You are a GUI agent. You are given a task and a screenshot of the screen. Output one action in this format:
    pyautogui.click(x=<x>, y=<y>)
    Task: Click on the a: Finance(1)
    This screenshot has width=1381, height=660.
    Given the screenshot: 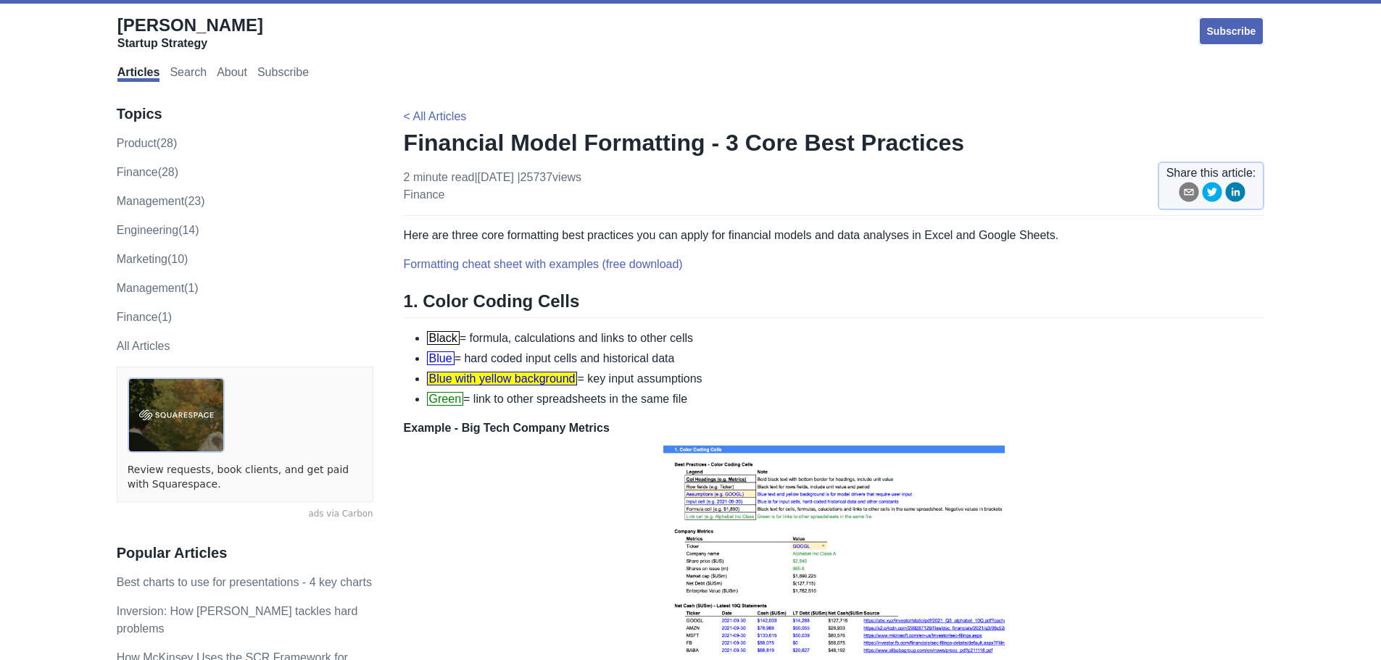 What is the action you would take?
    pyautogui.click(x=144, y=317)
    